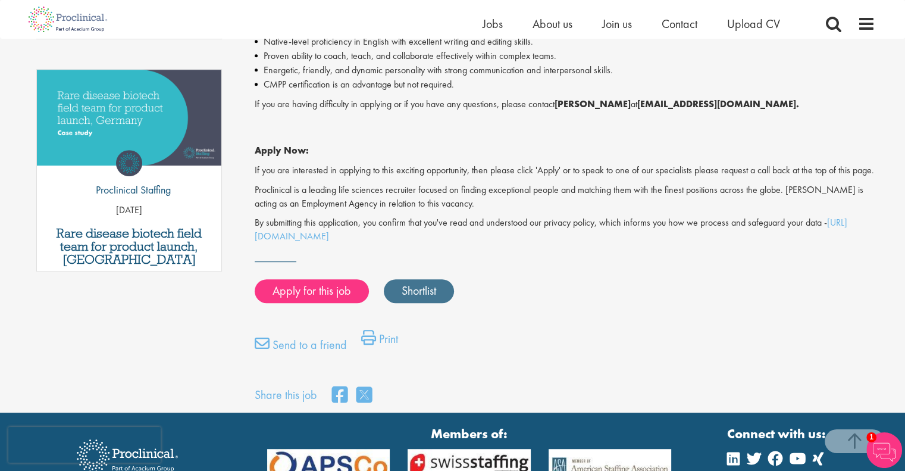 The height and width of the screenshot is (471, 905). What do you see at coordinates (286, 395) in the screenshot?
I see `label: Share this job` at bounding box center [286, 395].